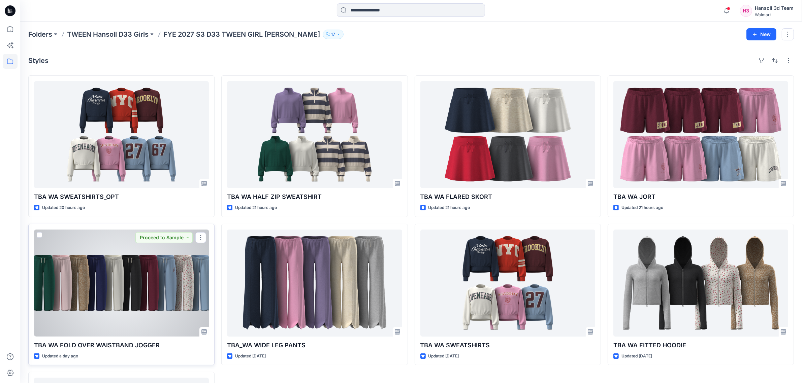 This screenshot has height=383, width=802. What do you see at coordinates (774, 8) in the screenshot?
I see `div: Hansoll 3d Team` at bounding box center [774, 8].